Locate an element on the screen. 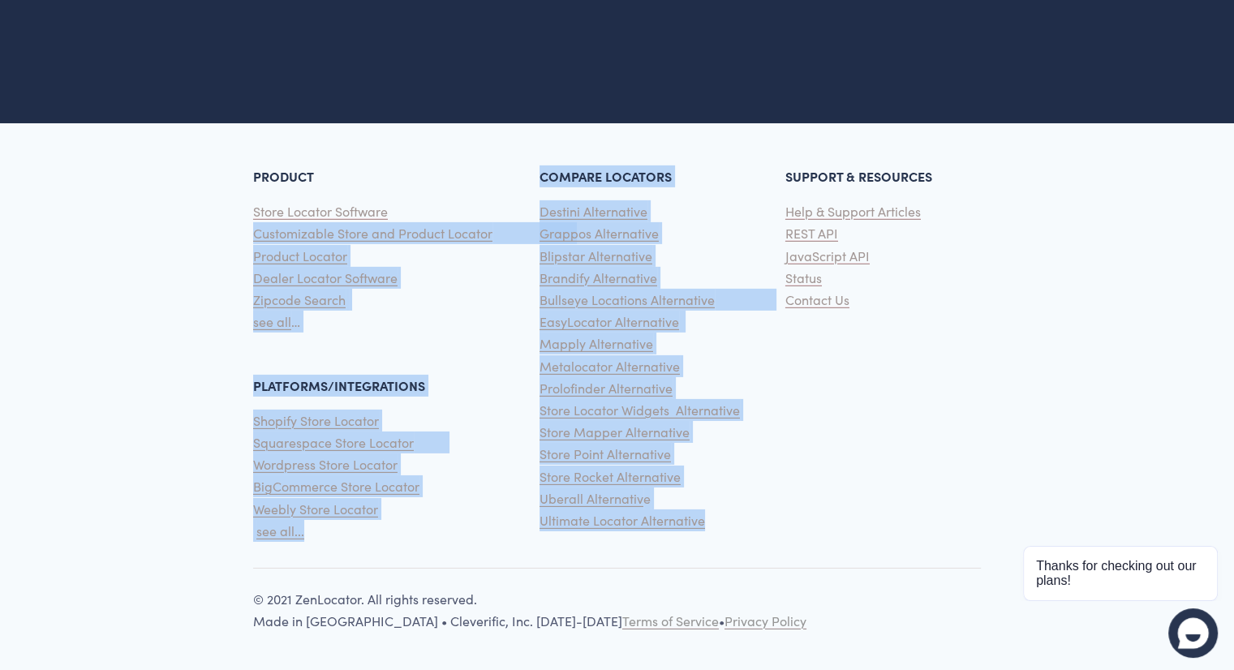 The height and width of the screenshot is (670, 1234). a: see all is located at coordinates (272, 321).